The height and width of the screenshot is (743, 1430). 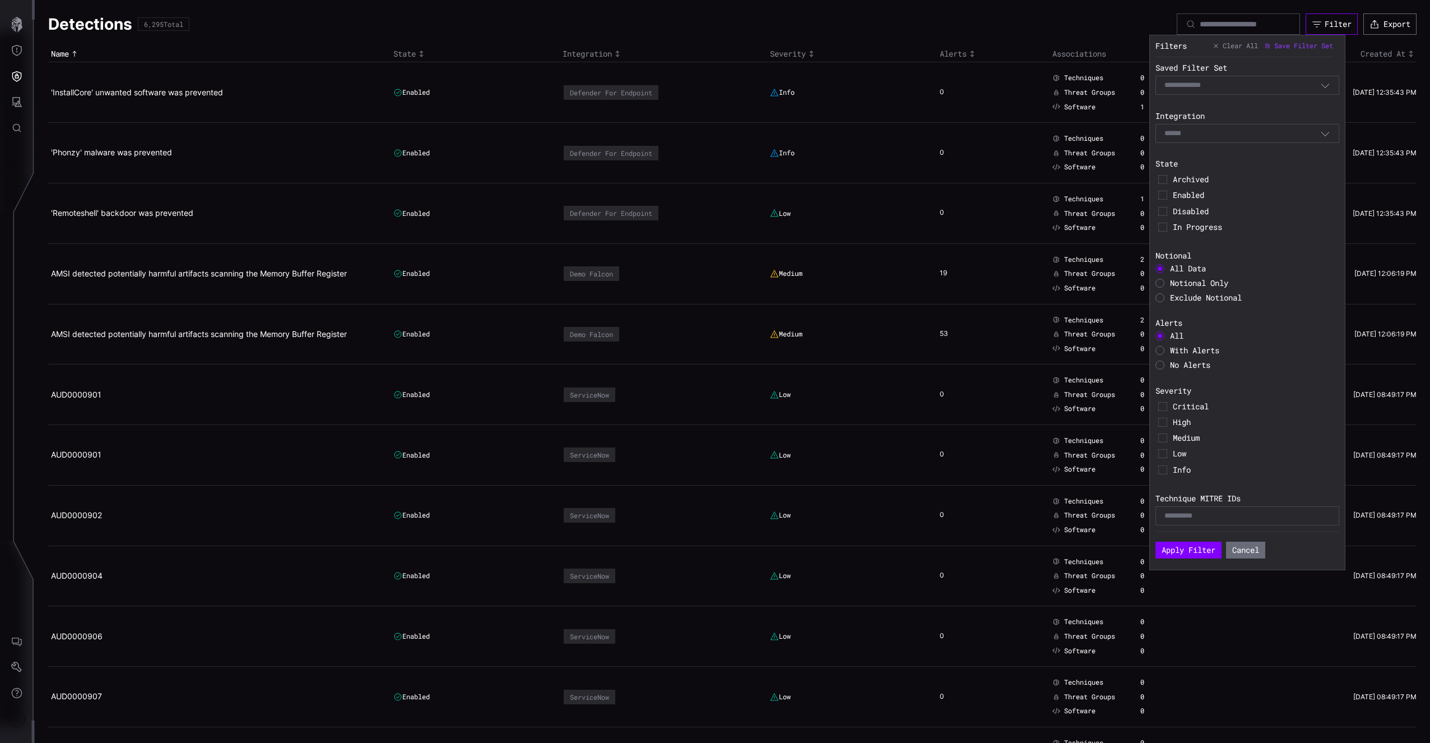 I want to click on div: 19, so click(x=948, y=274).